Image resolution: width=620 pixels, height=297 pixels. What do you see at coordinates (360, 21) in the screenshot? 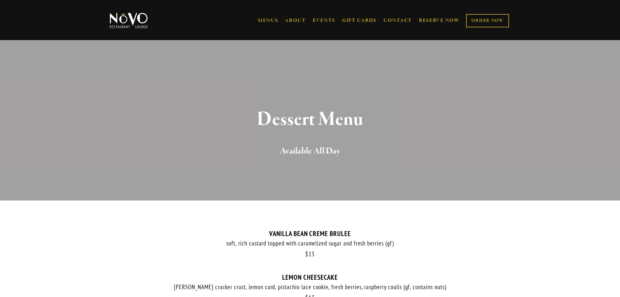
I see `a: GIFT CARDS` at bounding box center [360, 21].